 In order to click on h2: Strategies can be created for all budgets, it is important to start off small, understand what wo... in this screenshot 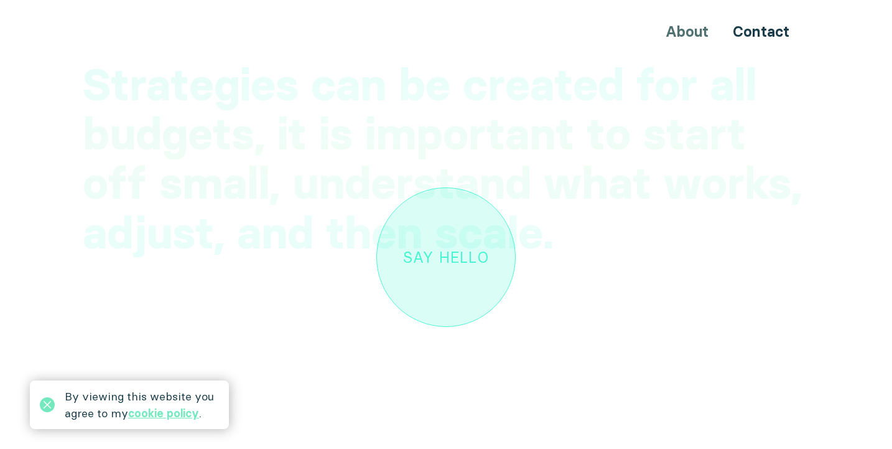, I will do `click(446, 158)`.